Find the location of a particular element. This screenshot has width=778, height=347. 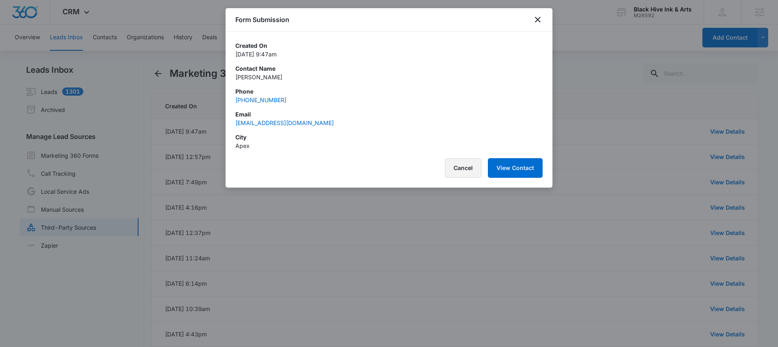

p: Contact Name is located at coordinates (389, 68).